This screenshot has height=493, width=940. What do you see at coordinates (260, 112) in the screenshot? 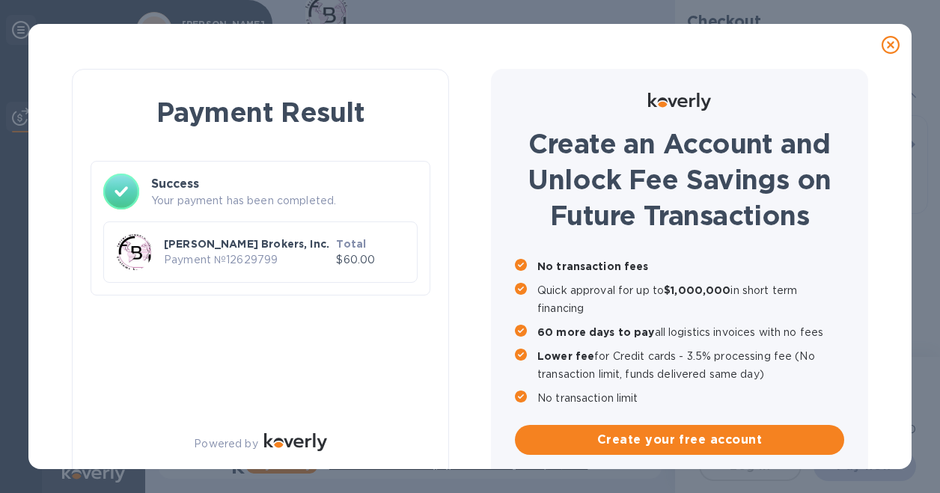
I see `h1: Payment Result` at bounding box center [260, 112].